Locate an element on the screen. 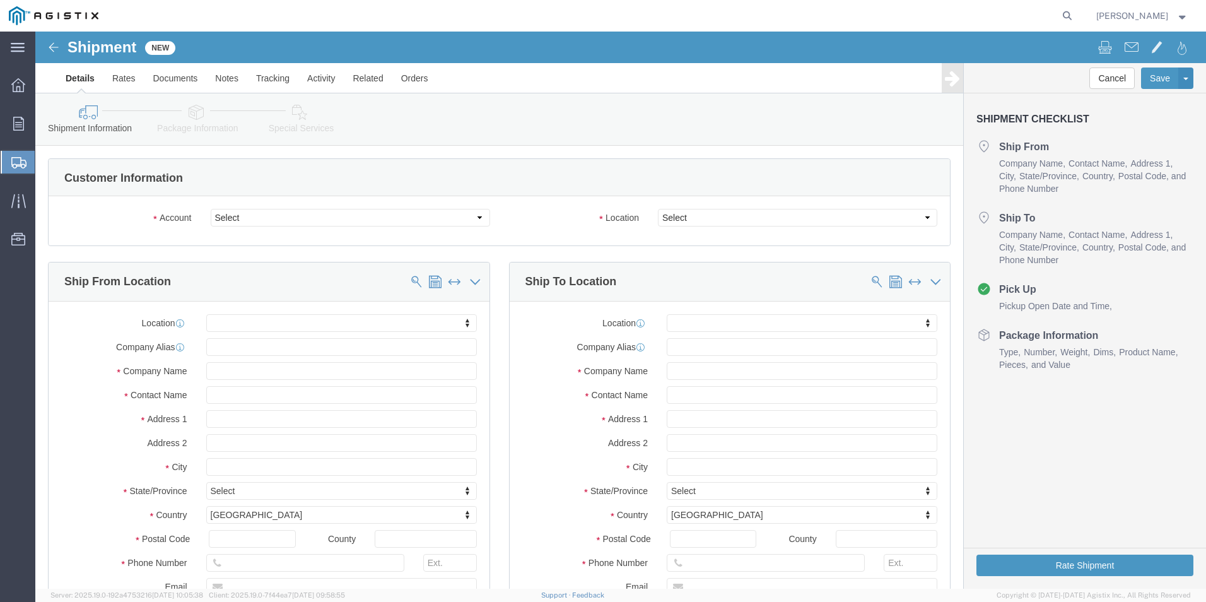 This screenshot has height=602, width=1206. span: Javier G is located at coordinates (1132, 16).